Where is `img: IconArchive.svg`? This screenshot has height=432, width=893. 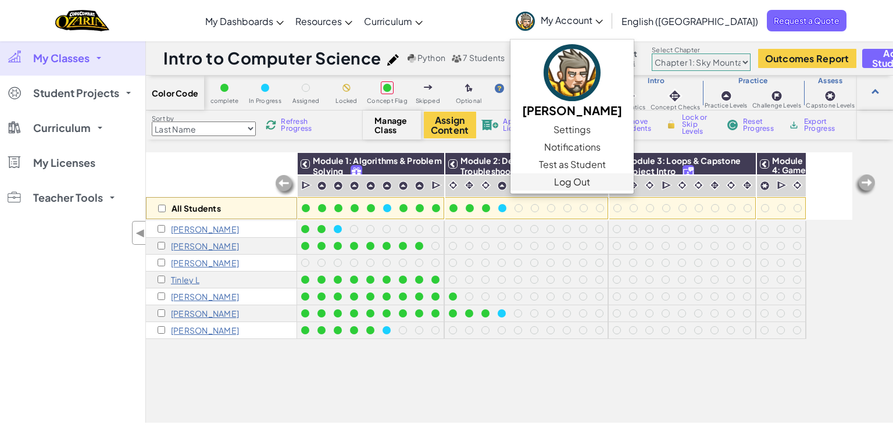
img: IconArchive.svg is located at coordinates (793, 125).